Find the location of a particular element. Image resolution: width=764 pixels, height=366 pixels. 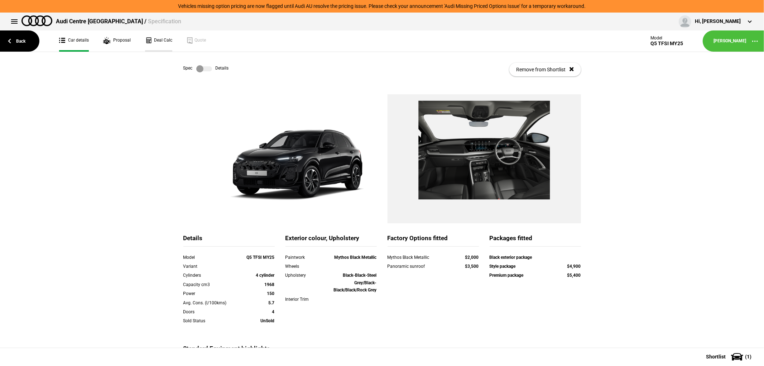

div: Q5 TFSI MY25 is located at coordinates (667, 43).